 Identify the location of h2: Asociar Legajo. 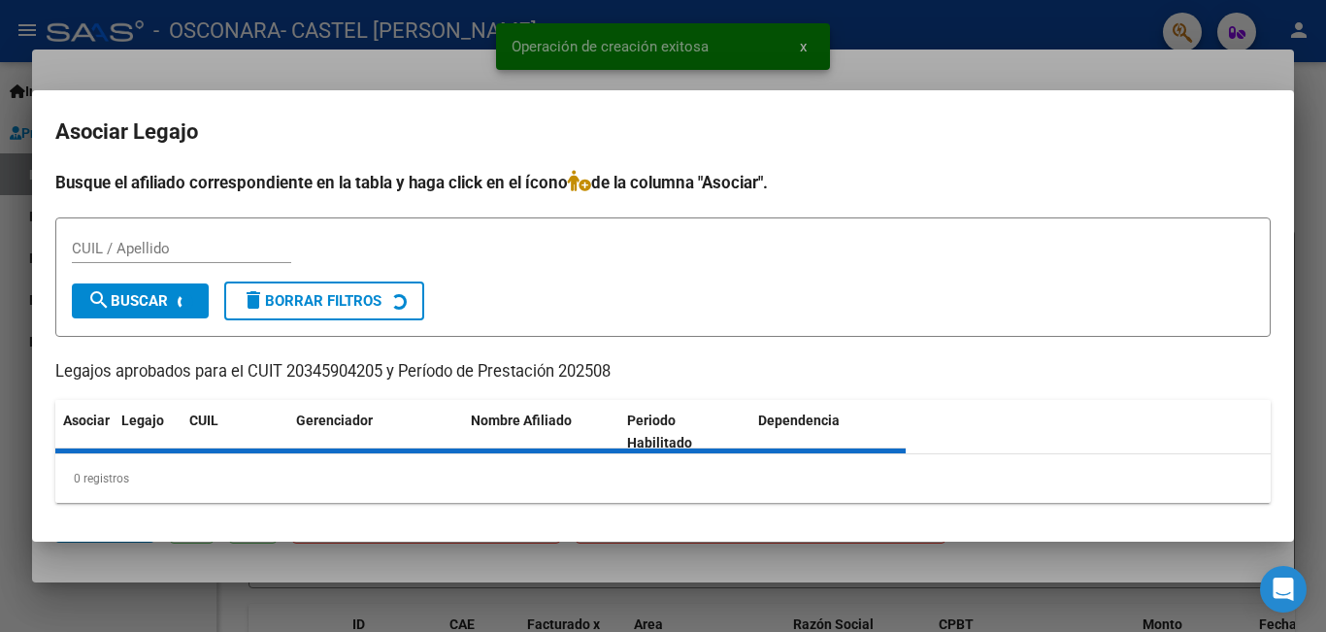
(663, 132).